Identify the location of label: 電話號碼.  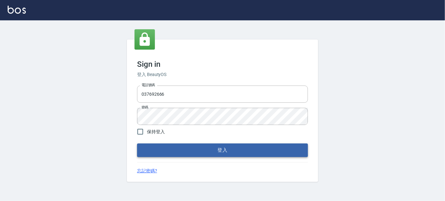
(148, 85).